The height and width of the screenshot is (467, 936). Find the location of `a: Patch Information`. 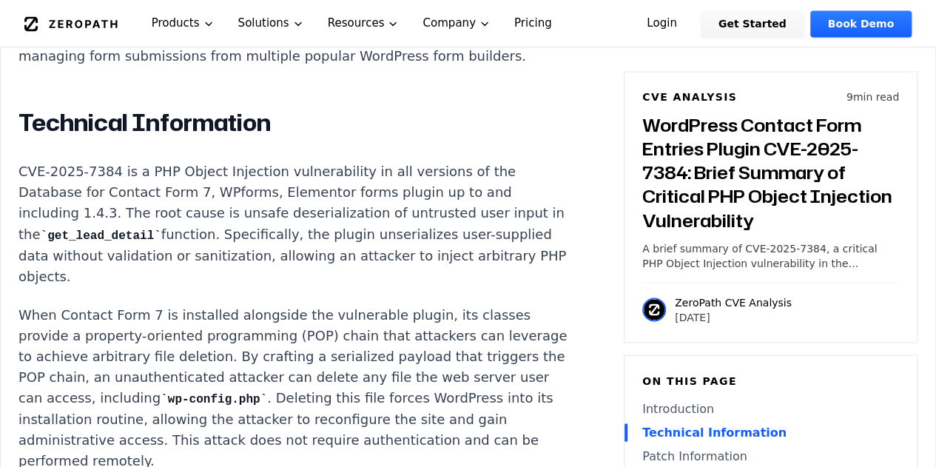

a: Patch Information is located at coordinates (770, 456).